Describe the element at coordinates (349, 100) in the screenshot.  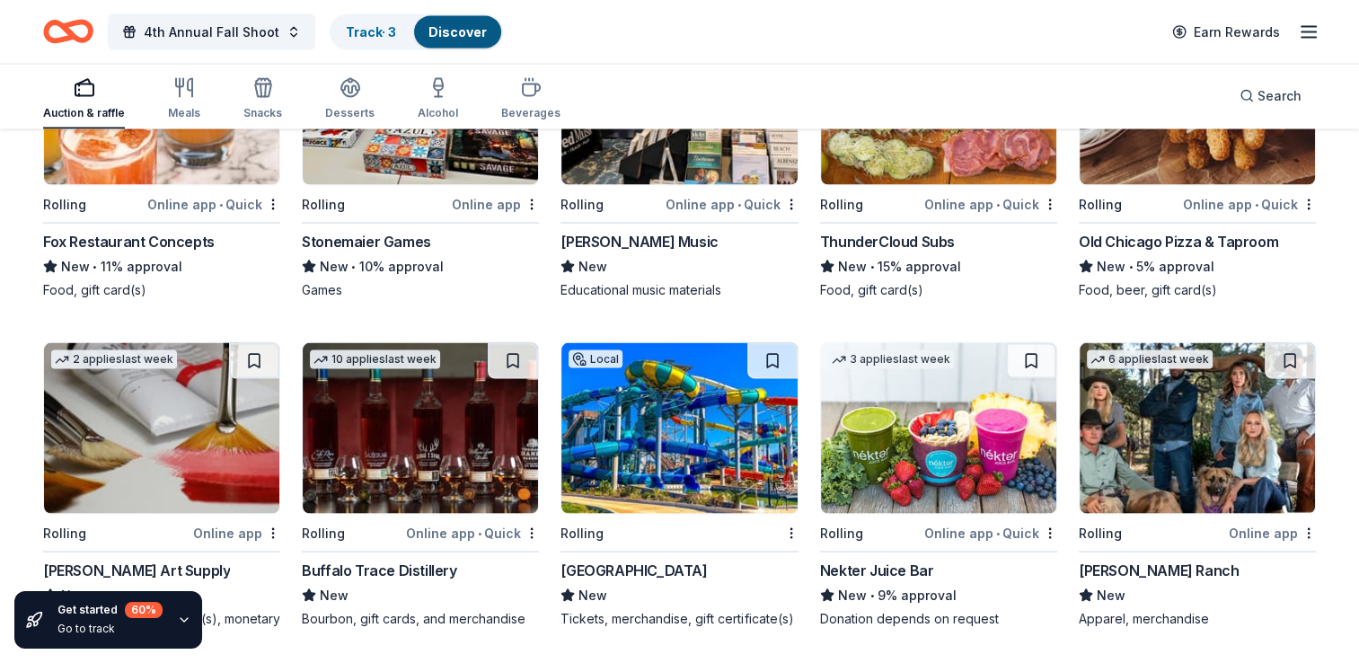
I see `button: Desserts` at that location.